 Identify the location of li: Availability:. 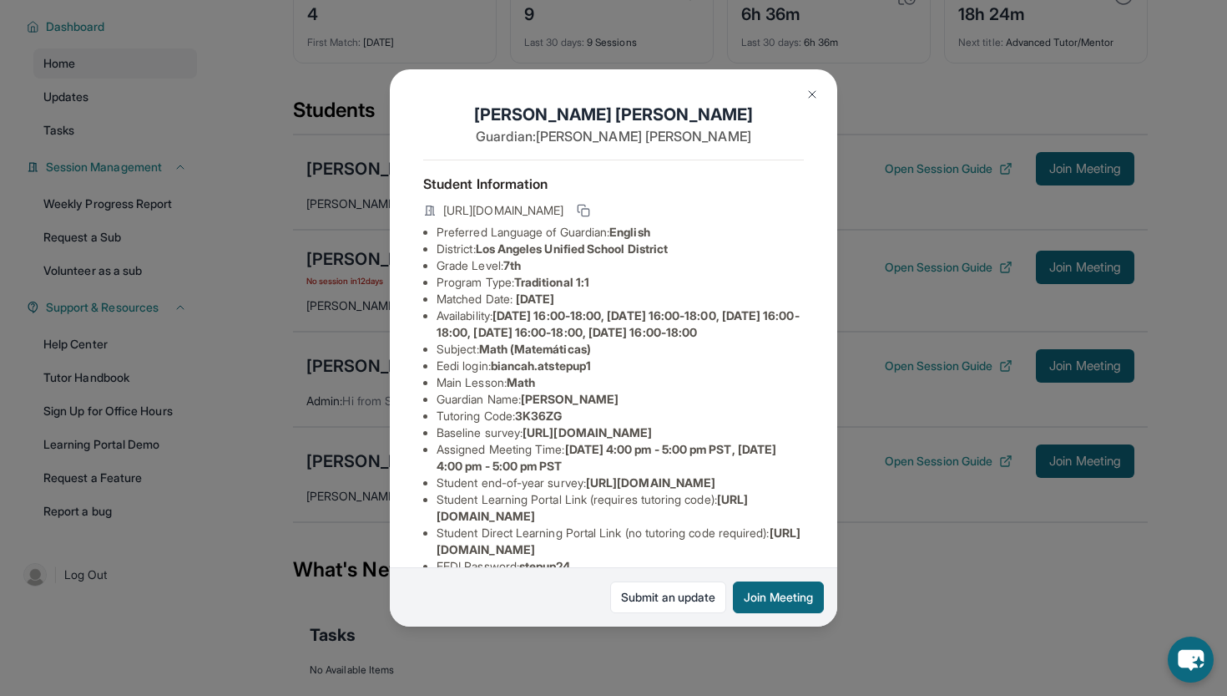
(620, 324).